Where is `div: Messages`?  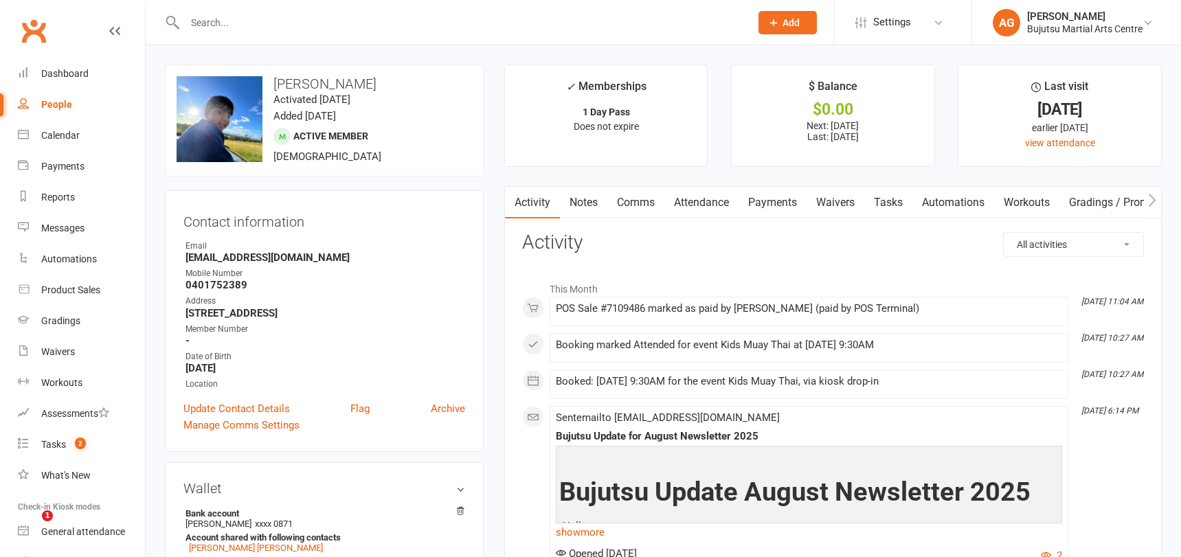 div: Messages is located at coordinates (63, 228).